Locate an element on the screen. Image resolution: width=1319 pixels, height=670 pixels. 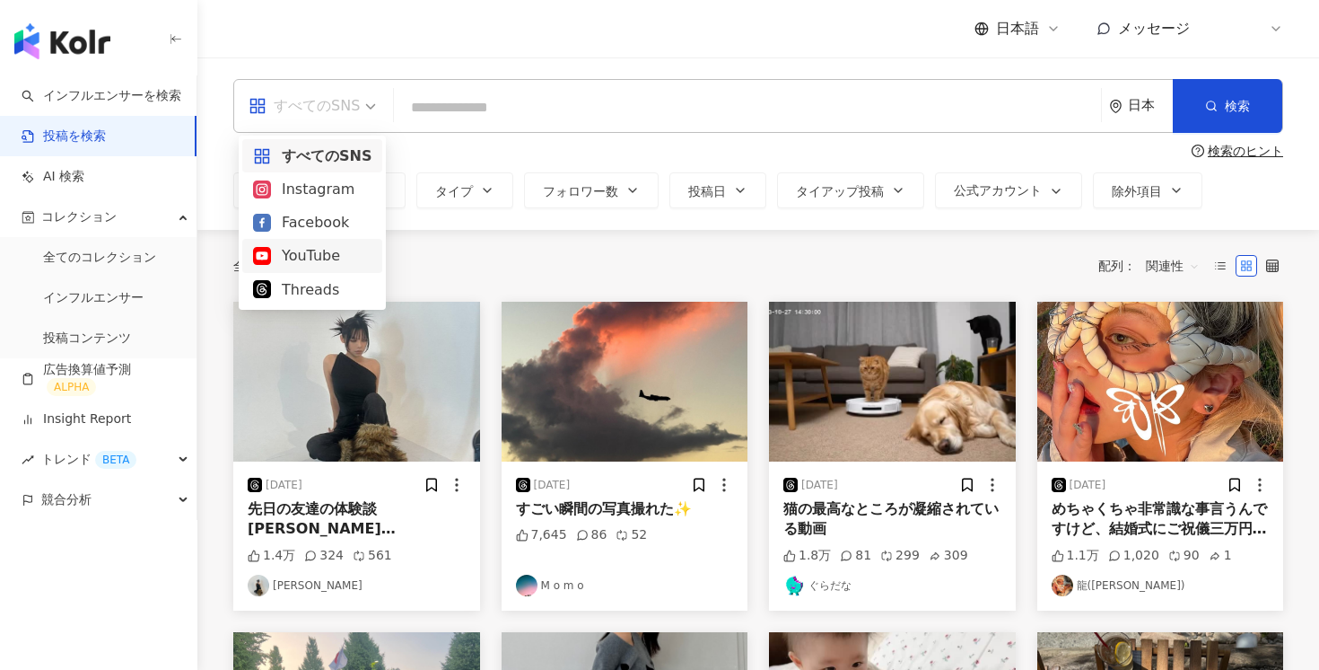
div: YouTube is located at coordinates (312, 255).